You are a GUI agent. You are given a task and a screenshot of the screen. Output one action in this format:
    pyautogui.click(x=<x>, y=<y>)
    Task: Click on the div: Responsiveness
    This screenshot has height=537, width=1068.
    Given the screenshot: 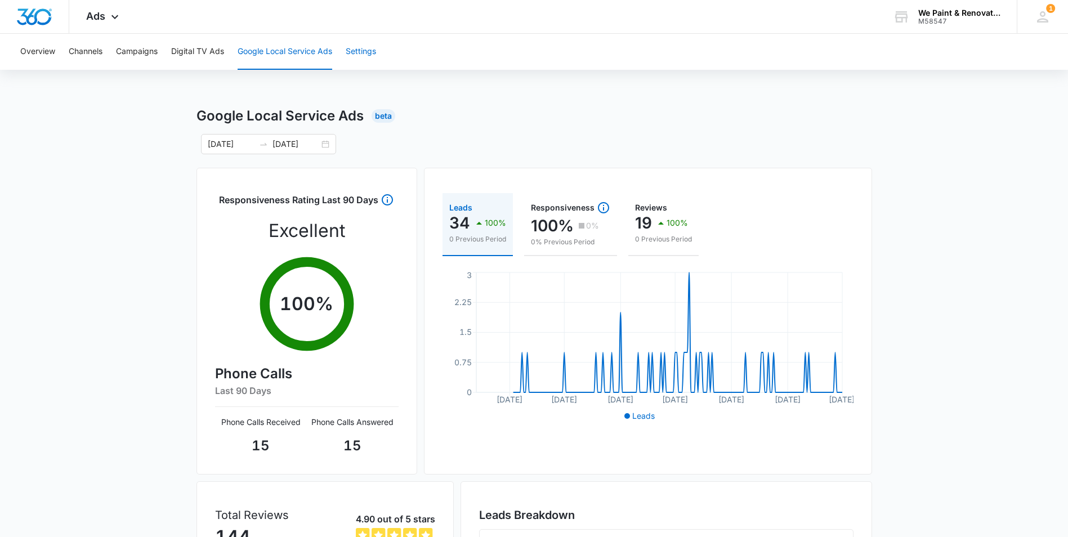 What is the action you would take?
    pyautogui.click(x=570, y=208)
    